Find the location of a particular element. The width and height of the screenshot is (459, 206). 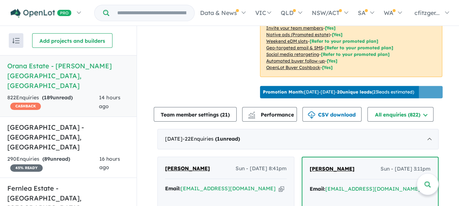

u: OpenLot Buyer Cashback is located at coordinates (293, 67).